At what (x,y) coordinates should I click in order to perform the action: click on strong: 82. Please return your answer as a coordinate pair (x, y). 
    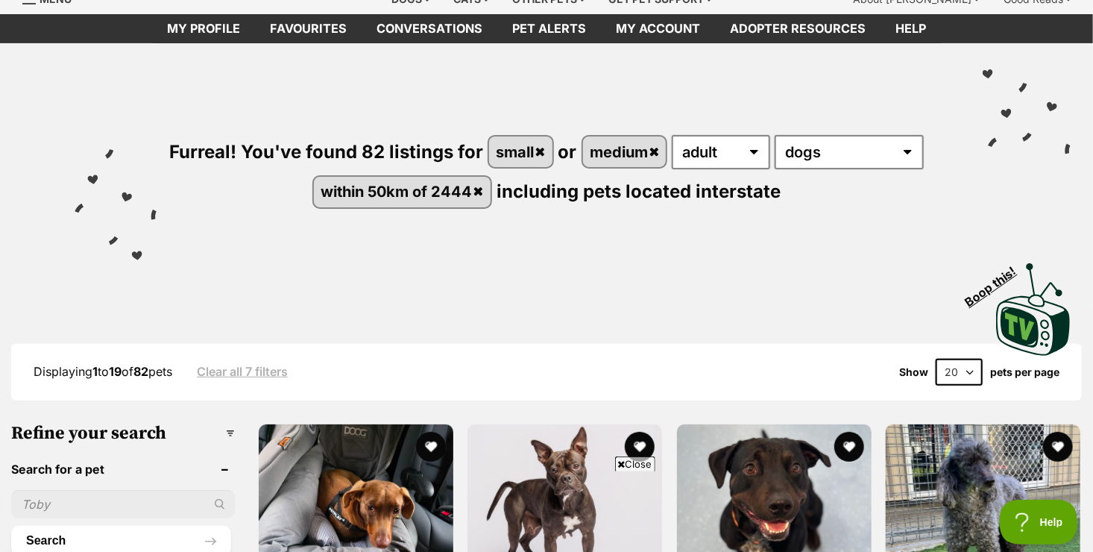
    Looking at the image, I should click on (141, 371).